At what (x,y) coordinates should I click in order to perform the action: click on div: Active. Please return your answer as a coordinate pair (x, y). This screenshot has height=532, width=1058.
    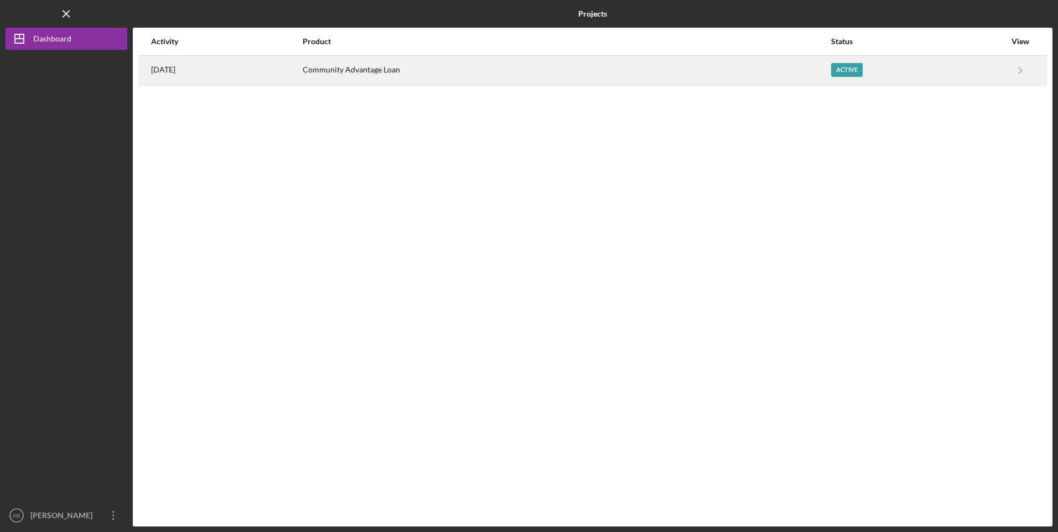
    Looking at the image, I should click on (846, 70).